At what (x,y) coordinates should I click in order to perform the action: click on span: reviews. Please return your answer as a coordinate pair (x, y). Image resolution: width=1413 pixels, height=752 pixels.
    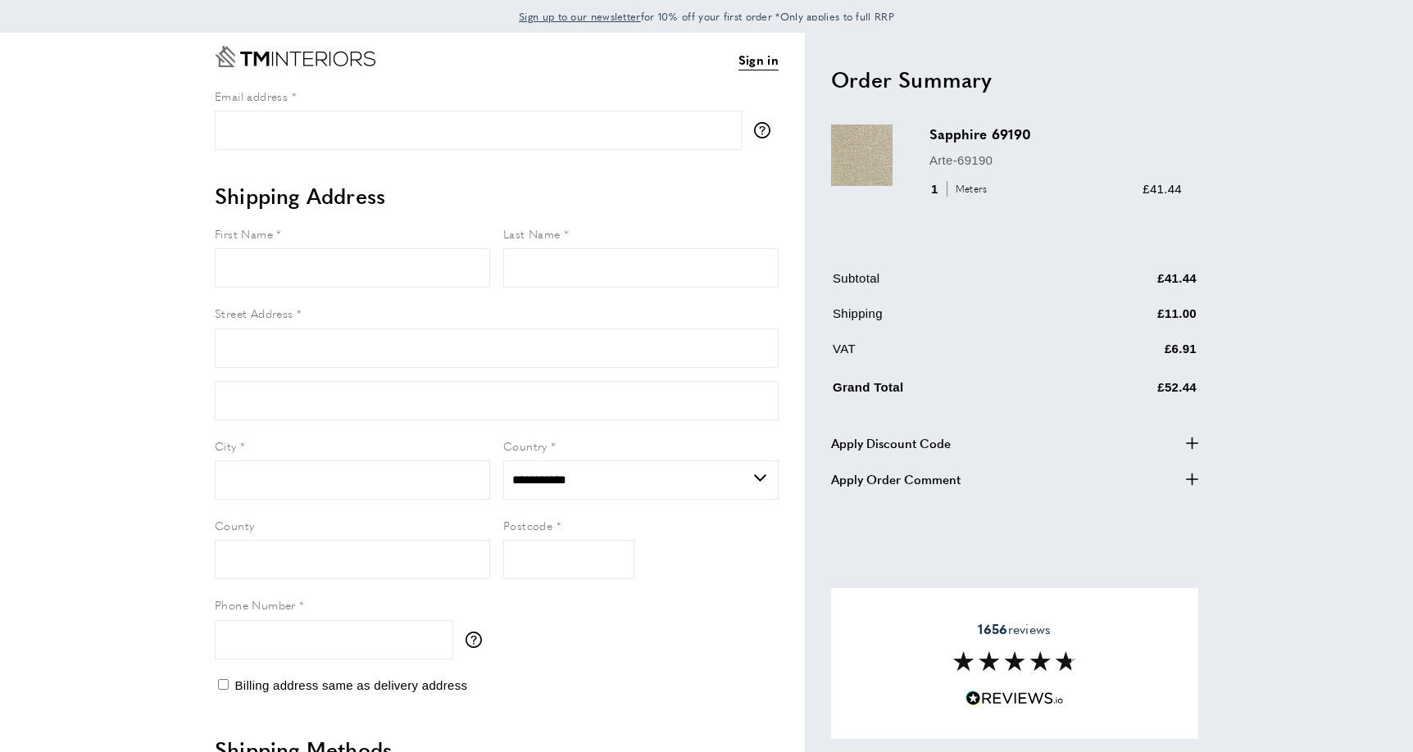
    Looking at the image, I should click on (1014, 629).